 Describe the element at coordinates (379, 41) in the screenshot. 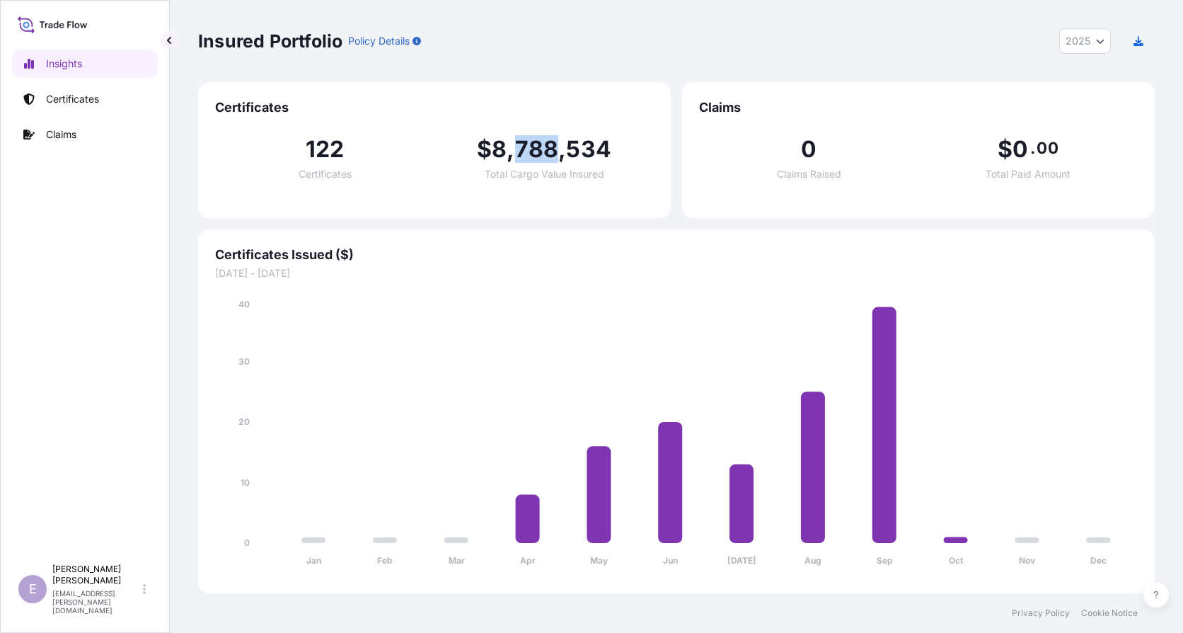

I see `p: Policy Details` at that location.